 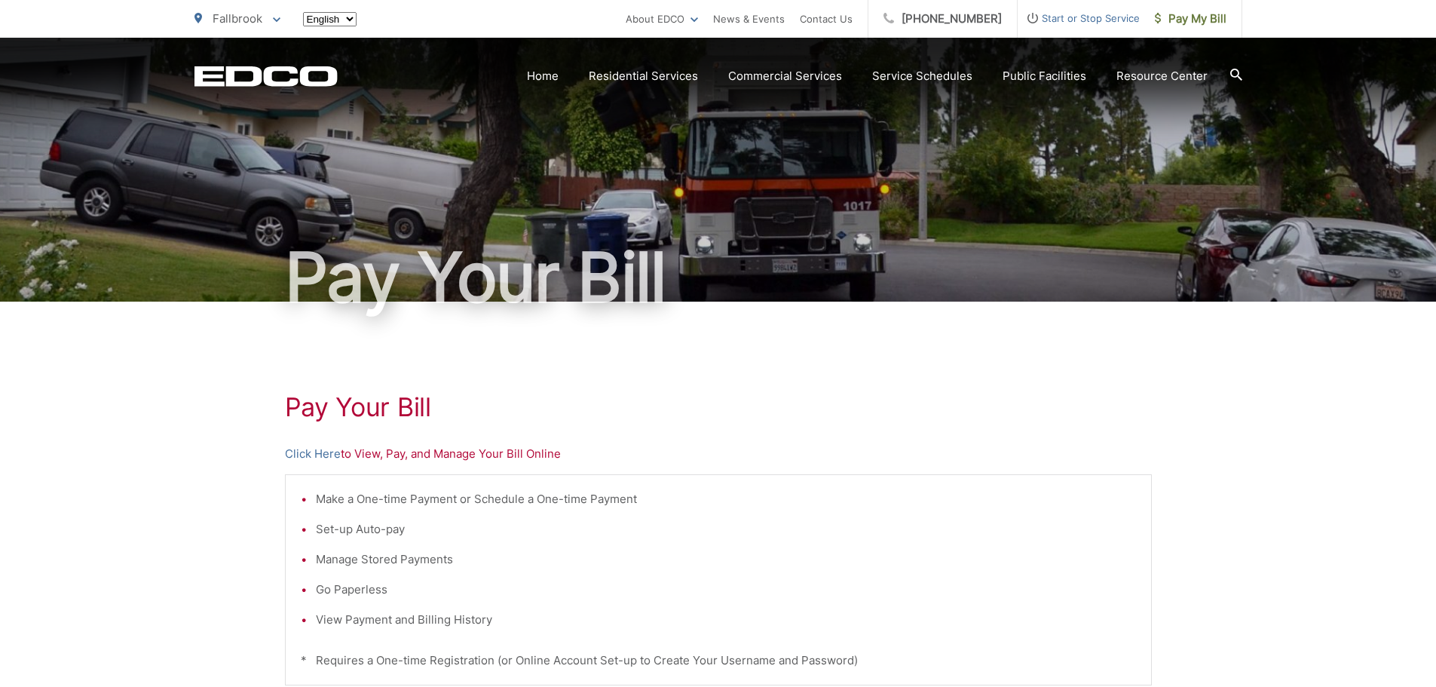 What do you see at coordinates (1161, 76) in the screenshot?
I see `a: Resource Center` at bounding box center [1161, 76].